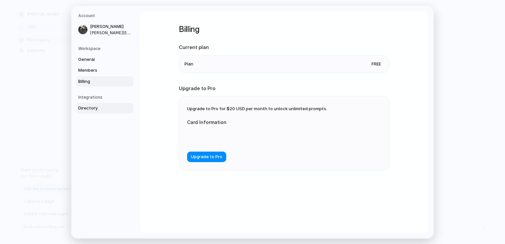  Describe the element at coordinates (253, 122) in the screenshot. I see `label: Card Information` at that location.